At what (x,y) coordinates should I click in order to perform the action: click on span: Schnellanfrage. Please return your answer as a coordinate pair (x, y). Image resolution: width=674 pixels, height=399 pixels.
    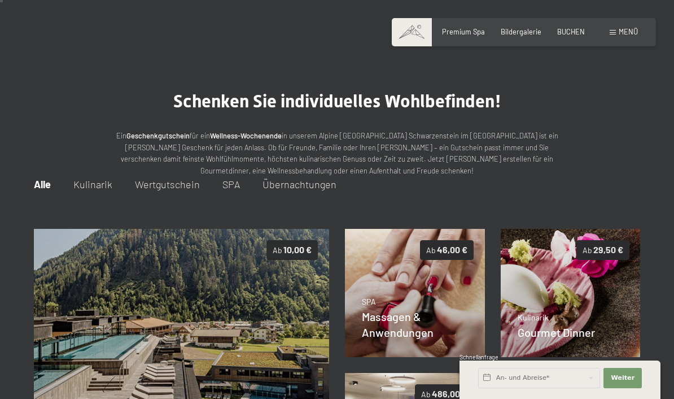
    Looking at the image, I should click on (479, 357).